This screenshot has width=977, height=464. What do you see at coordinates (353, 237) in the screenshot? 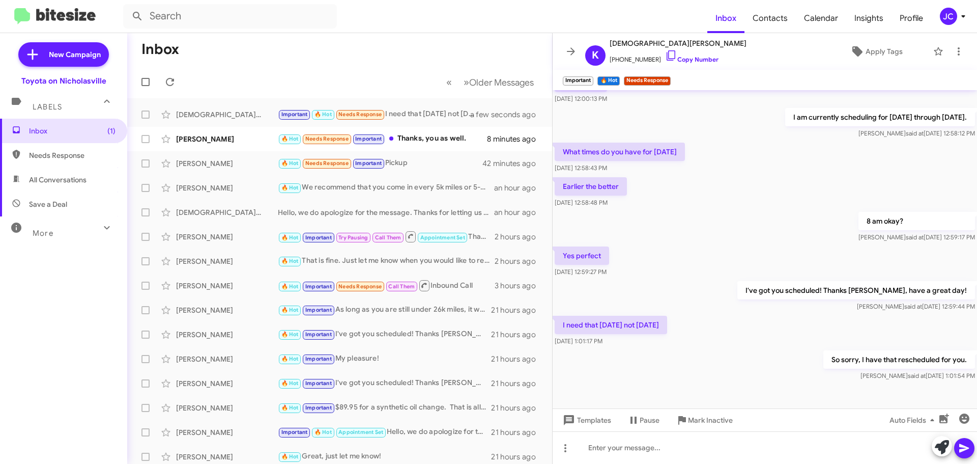
I see `span: Try Pausing` at bounding box center [353, 237].